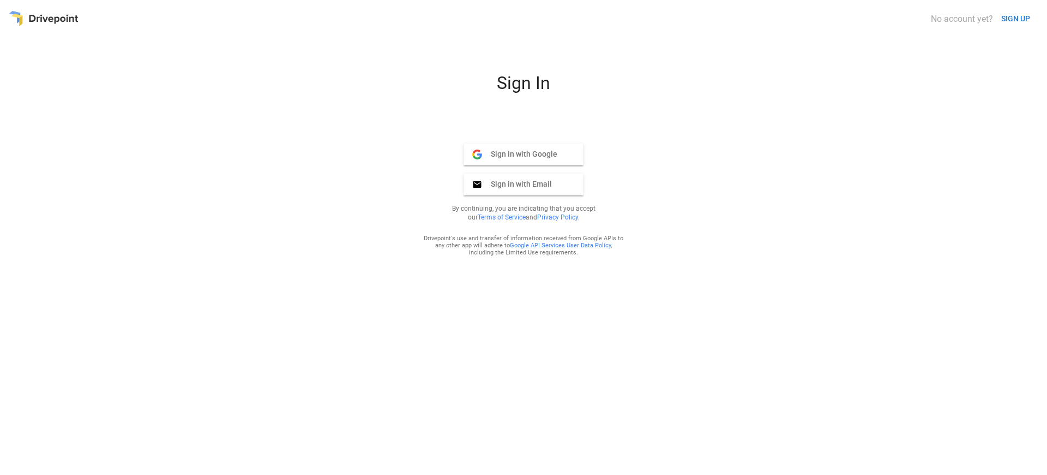  What do you see at coordinates (502, 217) in the screenshot?
I see `a: Terms of Service` at bounding box center [502, 217].